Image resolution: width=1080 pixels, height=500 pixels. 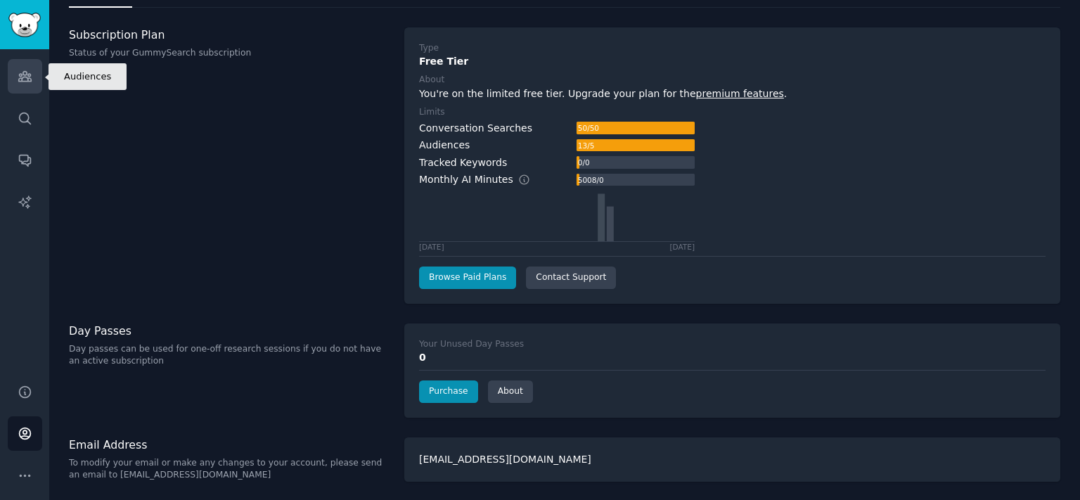 What do you see at coordinates (586, 146) in the screenshot?
I see `div: 13 / 5` at bounding box center [586, 146].